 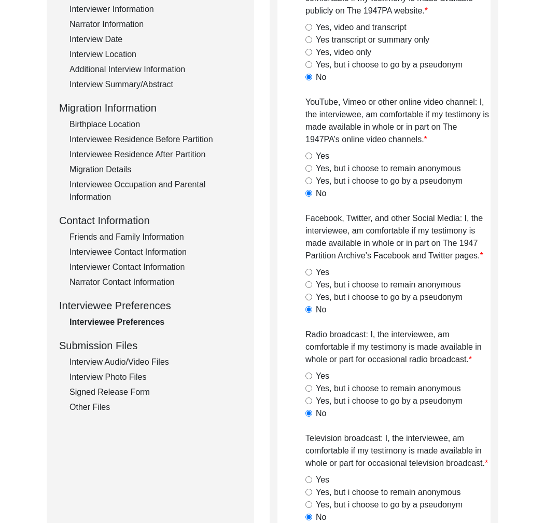 What do you see at coordinates (150, 220) in the screenshot?
I see `div: Contact Information` at bounding box center [150, 220].